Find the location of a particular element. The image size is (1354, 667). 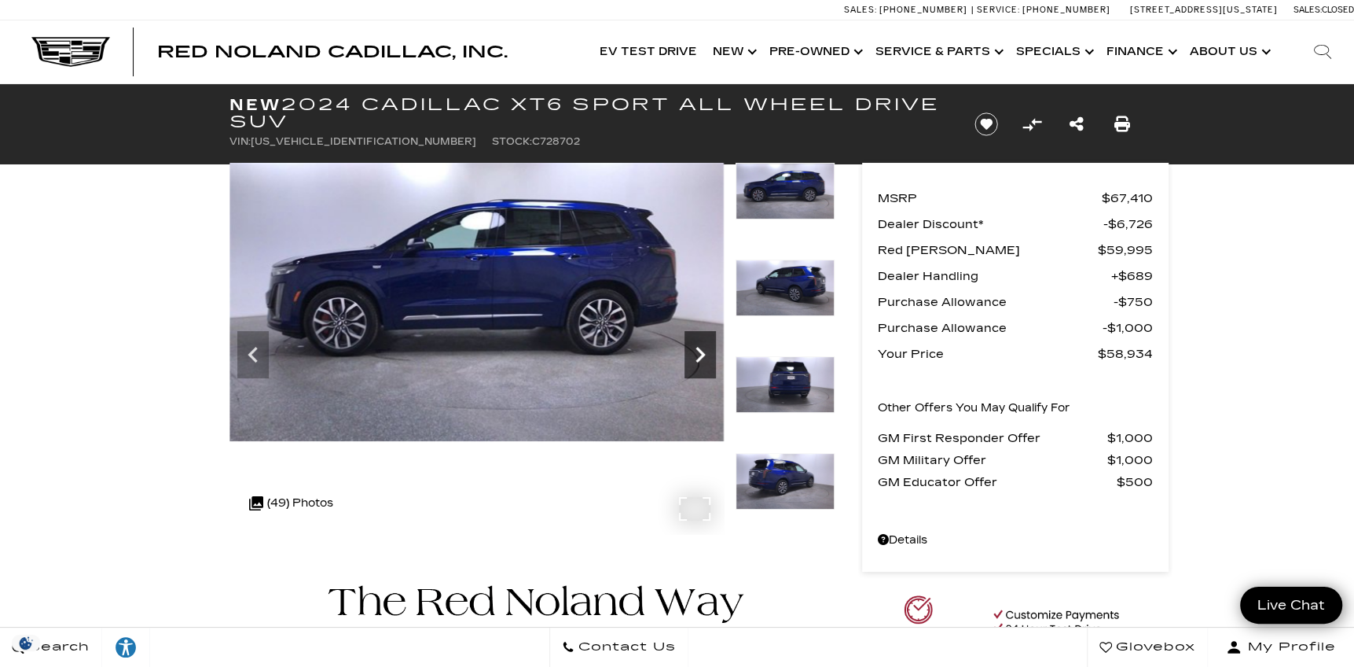

span: $689 is located at coordinates (1132, 276).